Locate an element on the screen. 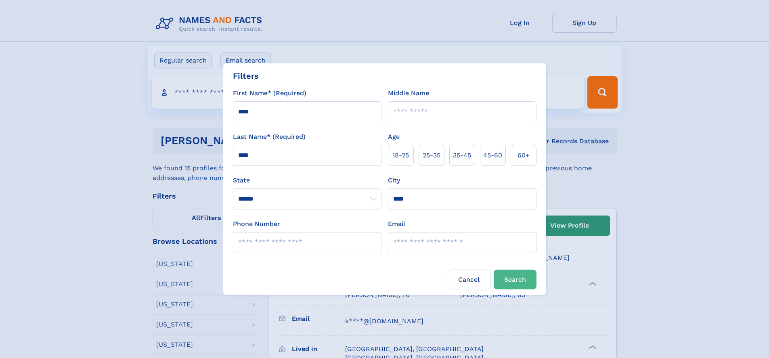 This screenshot has width=769, height=358. span: 25‑35 is located at coordinates (432, 156).